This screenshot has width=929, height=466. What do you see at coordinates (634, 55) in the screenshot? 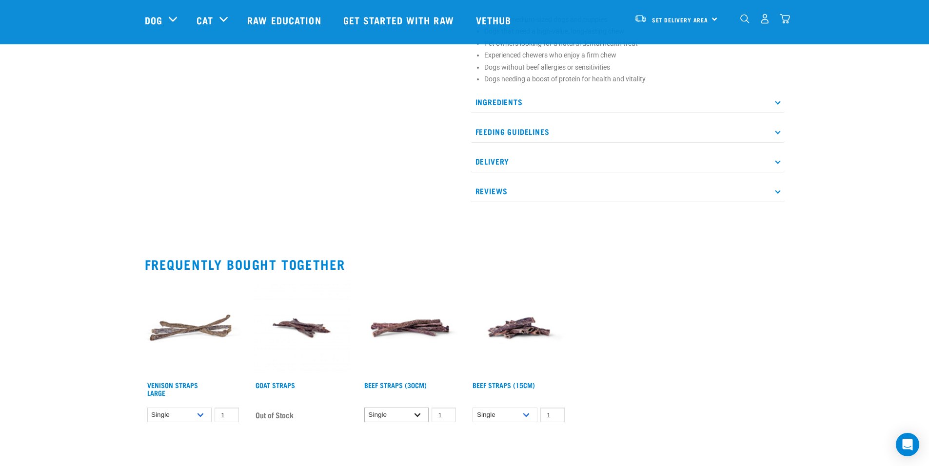
I see `li: Experienced chewers who enjoy a firm chew` at bounding box center [634, 55].